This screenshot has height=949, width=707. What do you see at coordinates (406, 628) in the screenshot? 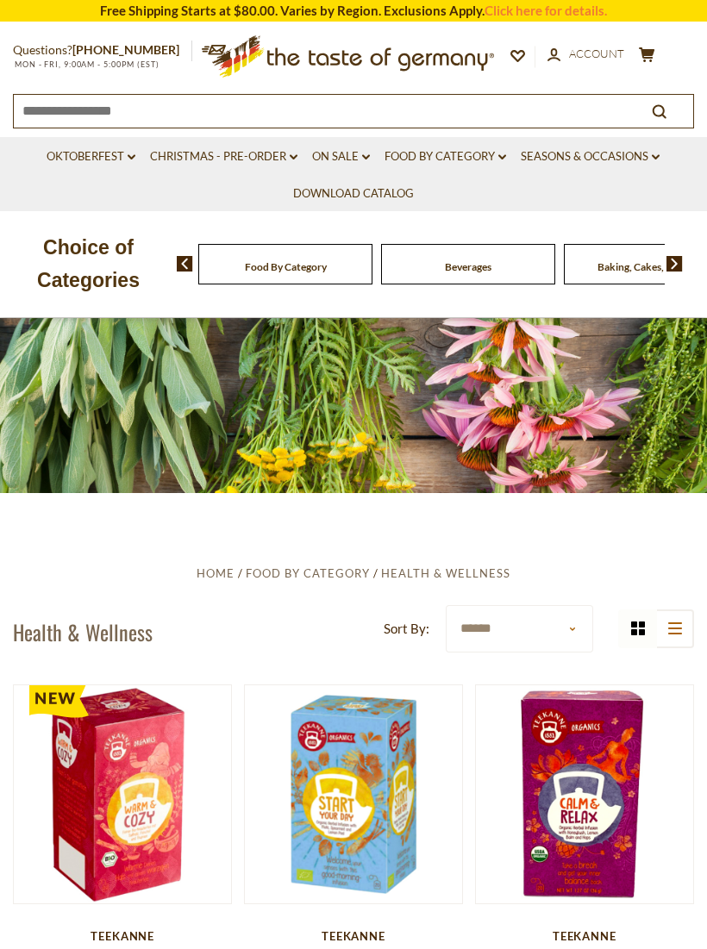
I see `label: Sort By:` at bounding box center [406, 628].